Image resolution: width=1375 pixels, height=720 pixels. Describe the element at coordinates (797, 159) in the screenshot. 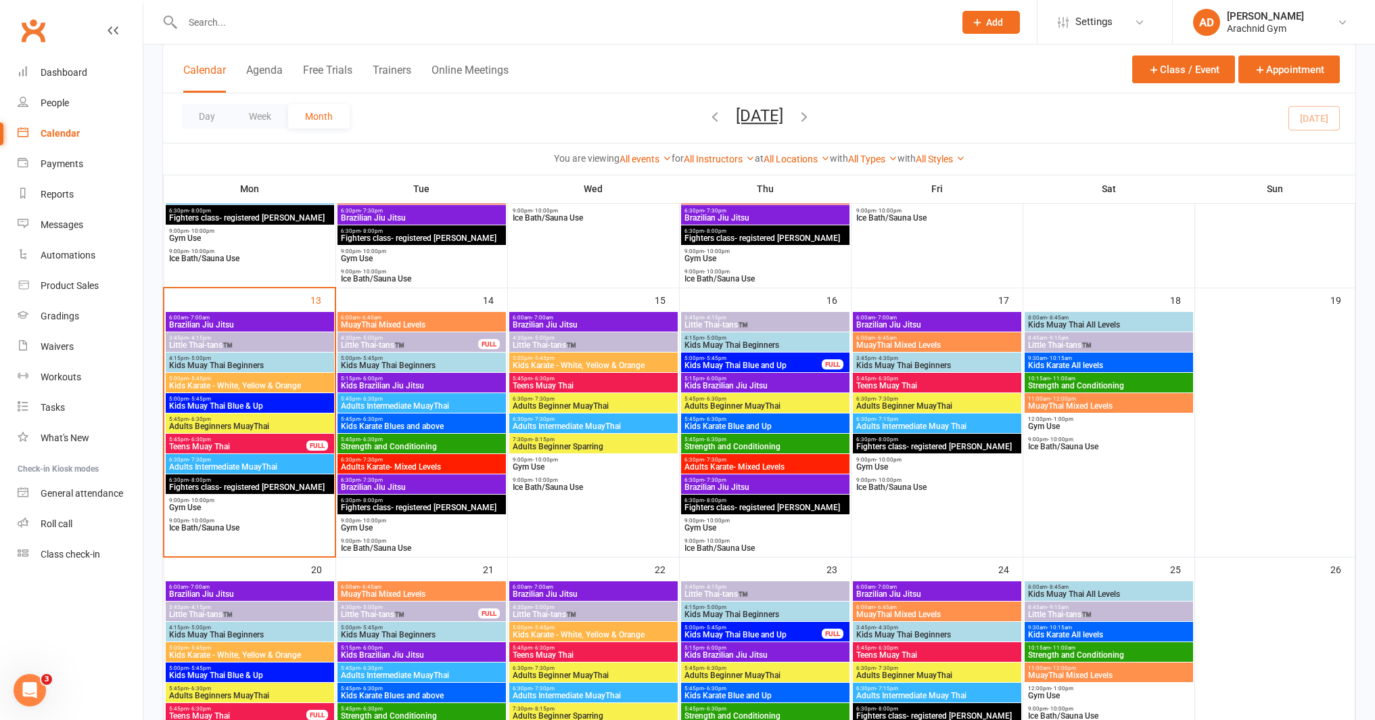

I see `a: All Locations` at that location.